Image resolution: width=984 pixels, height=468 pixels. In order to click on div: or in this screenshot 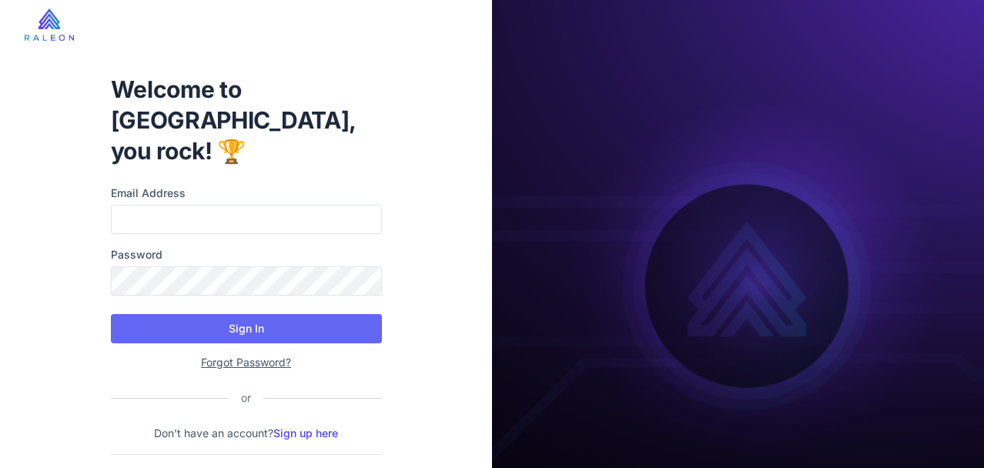, I will do `click(246, 398)`.